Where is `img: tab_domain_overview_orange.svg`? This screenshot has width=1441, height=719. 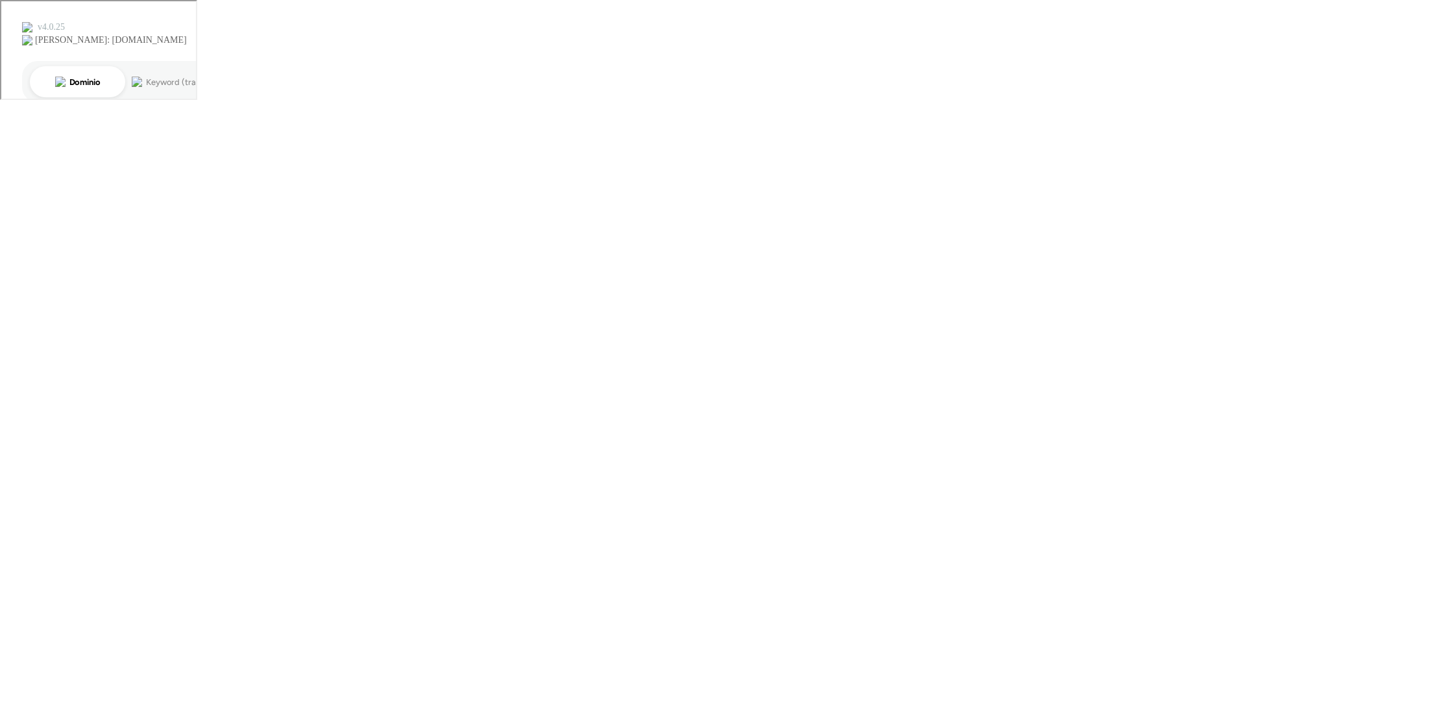
img: tab_domain_overview_orange.svg is located at coordinates (59, 80).